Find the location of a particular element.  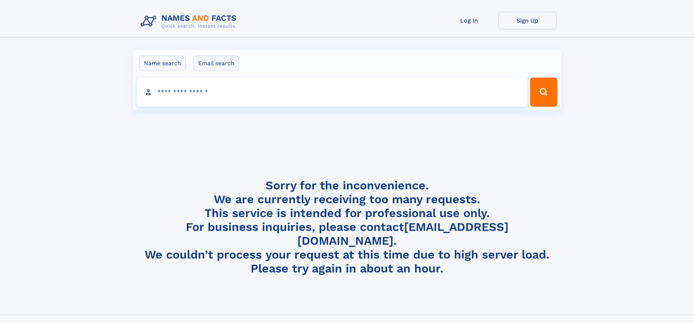

input: search input is located at coordinates (332, 92).